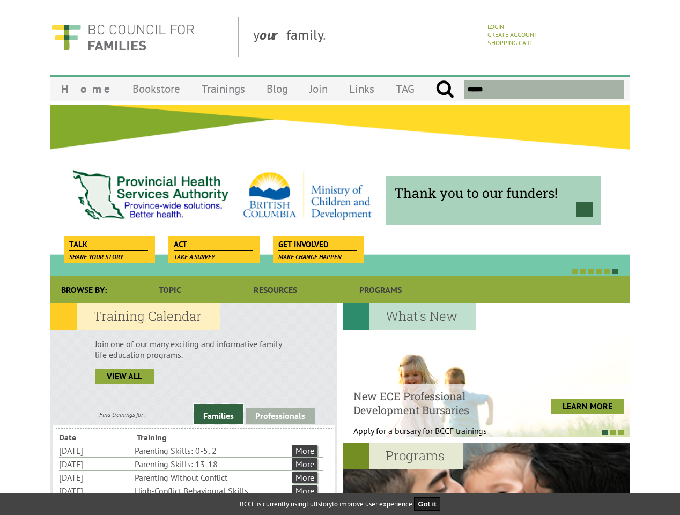 Image resolution: width=680 pixels, height=515 pixels. Describe the element at coordinates (96, 437) in the screenshot. I see `li: Date` at that location.